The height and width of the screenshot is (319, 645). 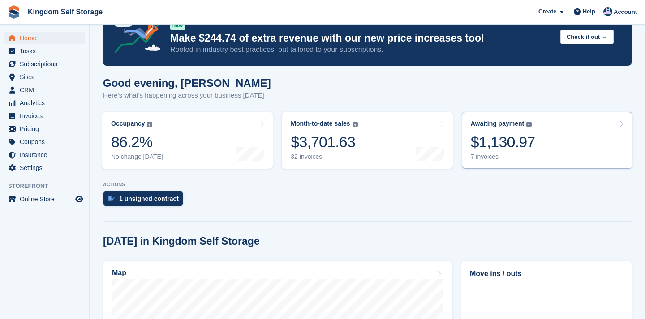 I want to click on div: 1 unsigned contract, so click(x=149, y=199).